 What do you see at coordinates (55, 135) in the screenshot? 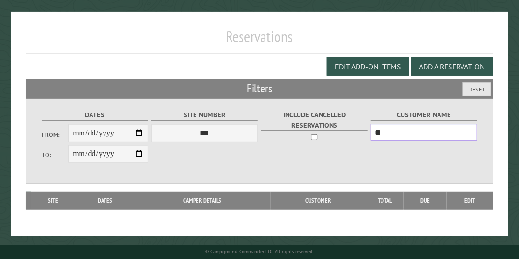
I see `label: From:` at bounding box center [55, 135].